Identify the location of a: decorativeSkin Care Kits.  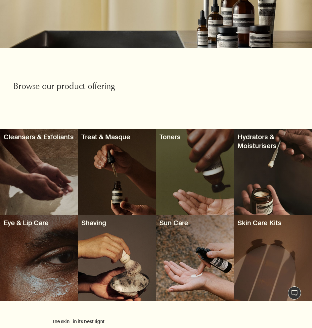
(273, 258).